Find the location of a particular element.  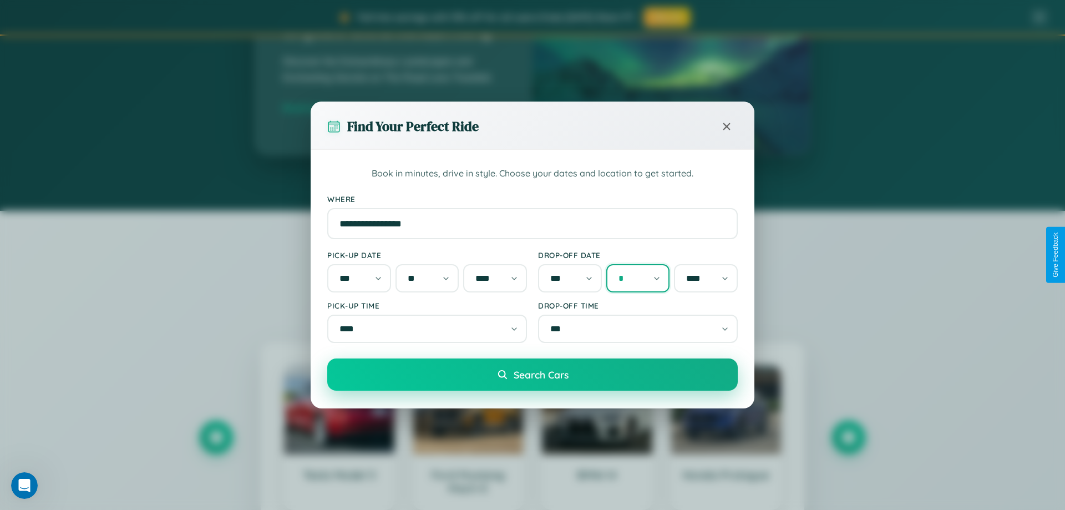

button: Search Cars is located at coordinates (532, 374).